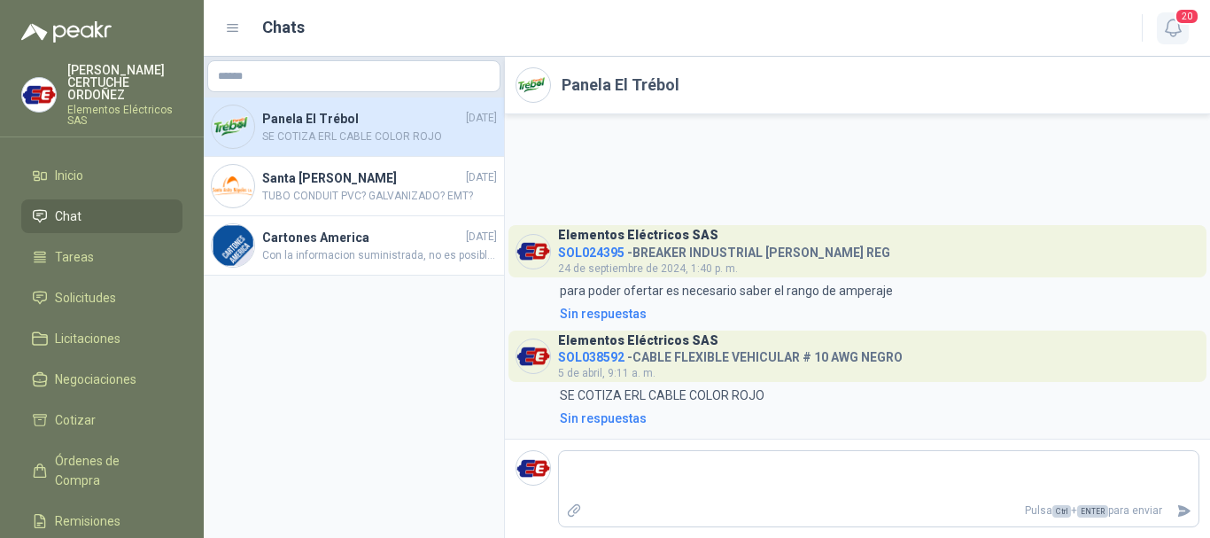  Describe the element at coordinates (69, 175) in the screenshot. I see `span: Inicio` at that location.